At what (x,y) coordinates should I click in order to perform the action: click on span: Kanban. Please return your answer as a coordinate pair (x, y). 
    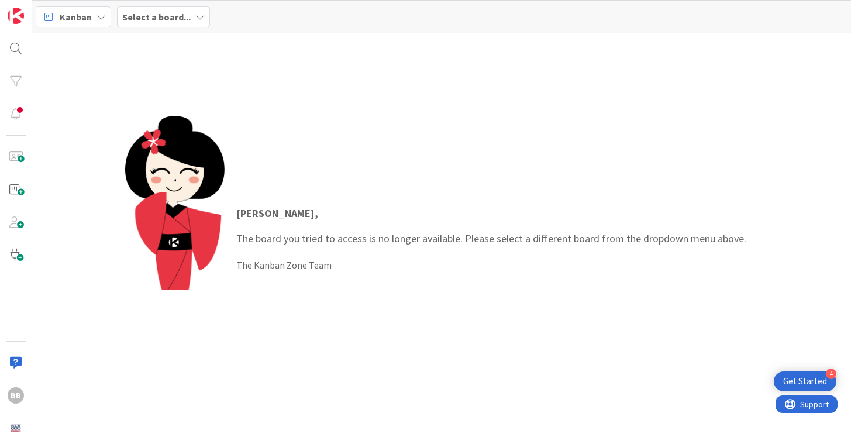
    Looking at the image, I should click on (75, 17).